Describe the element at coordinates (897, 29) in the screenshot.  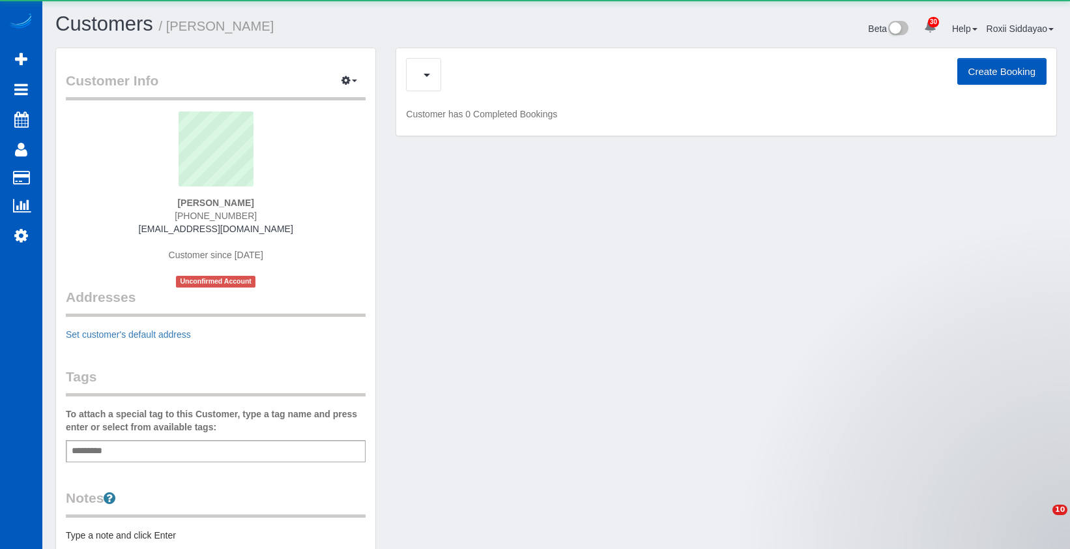
I see `img: New interface` at that location.